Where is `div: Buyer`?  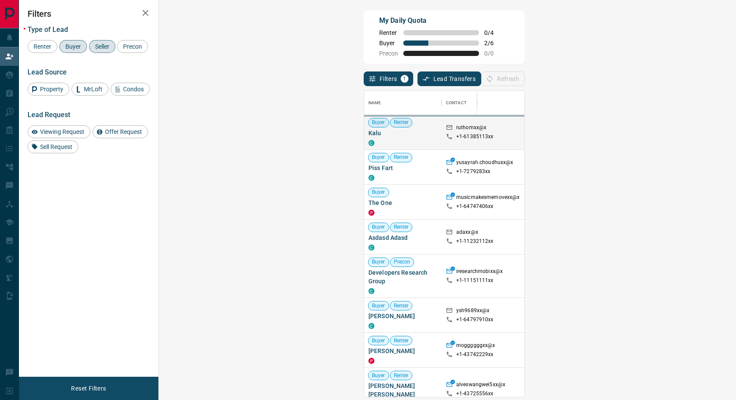
div: Buyer is located at coordinates (73, 46).